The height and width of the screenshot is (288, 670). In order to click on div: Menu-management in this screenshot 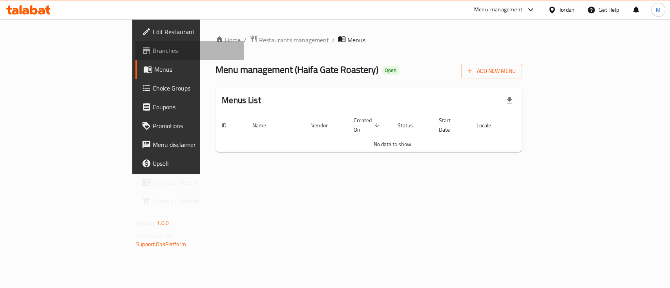, I will do `click(498, 10)`.